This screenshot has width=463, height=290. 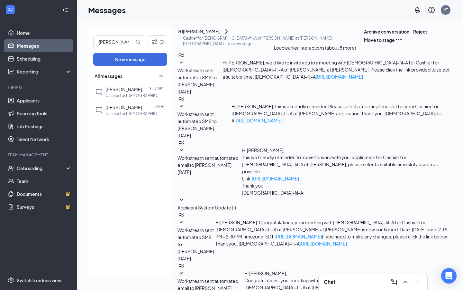 I want to click on h3: Chat, so click(x=330, y=281).